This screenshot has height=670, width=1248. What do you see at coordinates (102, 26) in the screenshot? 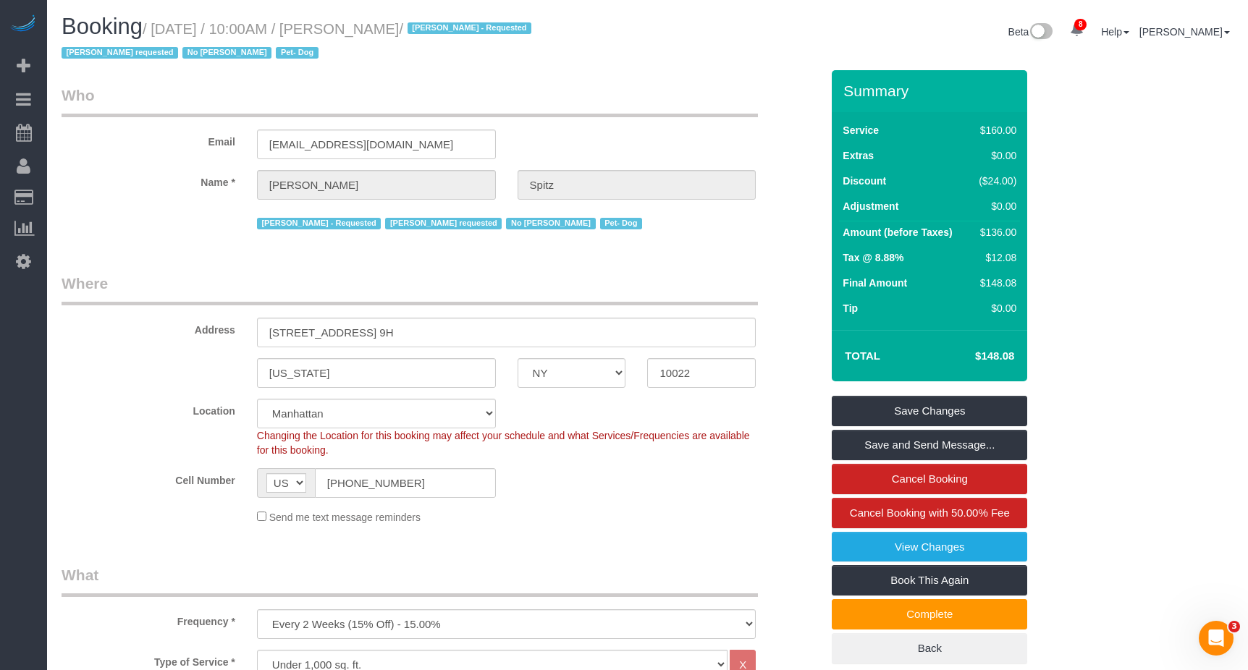
I see `span: Booking` at bounding box center [102, 26].